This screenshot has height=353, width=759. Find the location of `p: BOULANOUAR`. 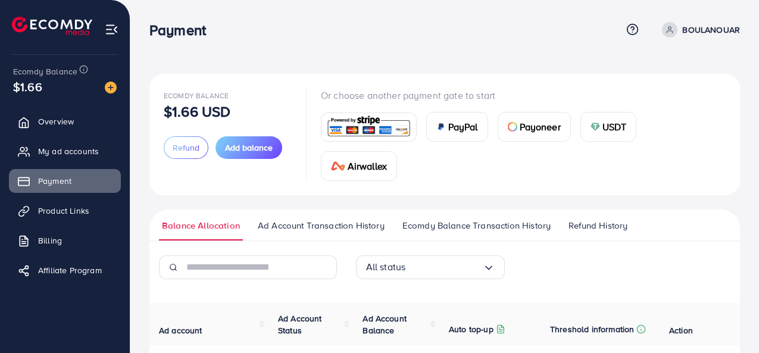

p: BOULANOUAR is located at coordinates (710, 30).